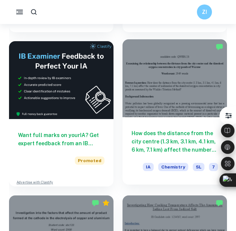  What do you see at coordinates (174, 142) in the screenshot?
I see `h6: How does the distance from the city centre (1.3 km, 3.1 km, 4.1 km, 6 km, 7.1 km) affect the numb...` at bounding box center [174, 142].